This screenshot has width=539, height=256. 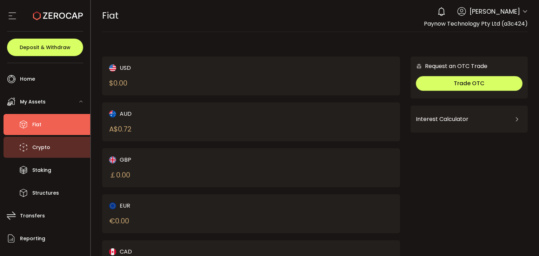 What do you see at coordinates (419, 66) in the screenshot?
I see `img: 6nGpN7MZ9FLuBP83NiajKbTRY4UzlzQtBKtCrLLspmCkSvCZHBKvY3NxgQaT5JnOQREvtQ257bXeeSTueZfAPizblJ+Fe8JwA...` at bounding box center [419, 66].